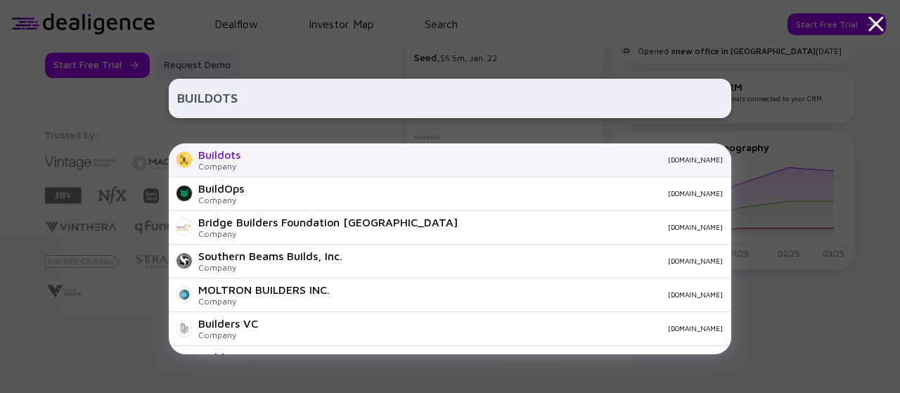 The width and height of the screenshot is (900, 393). I want to click on div: MOLTRON BUILDERS INC., so click(264, 290).